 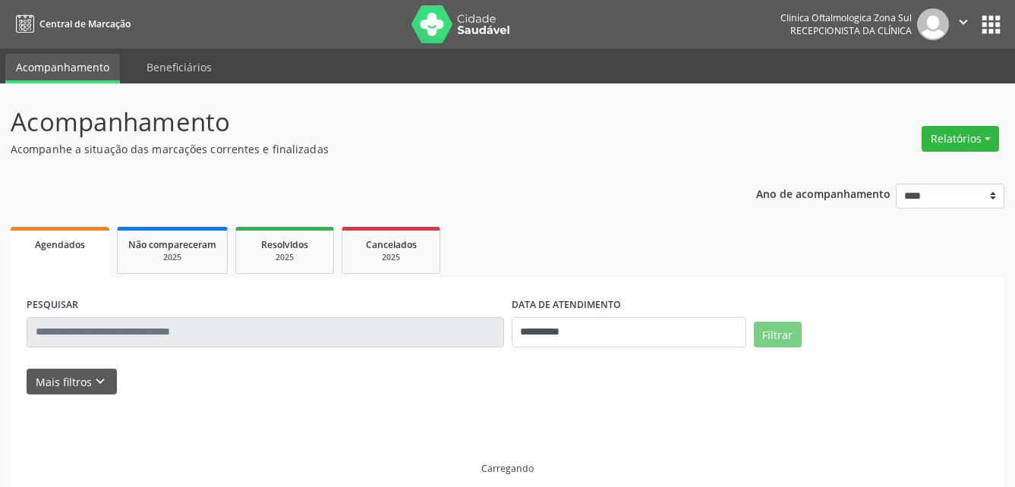 I want to click on button: Filtrar, so click(x=777, y=335).